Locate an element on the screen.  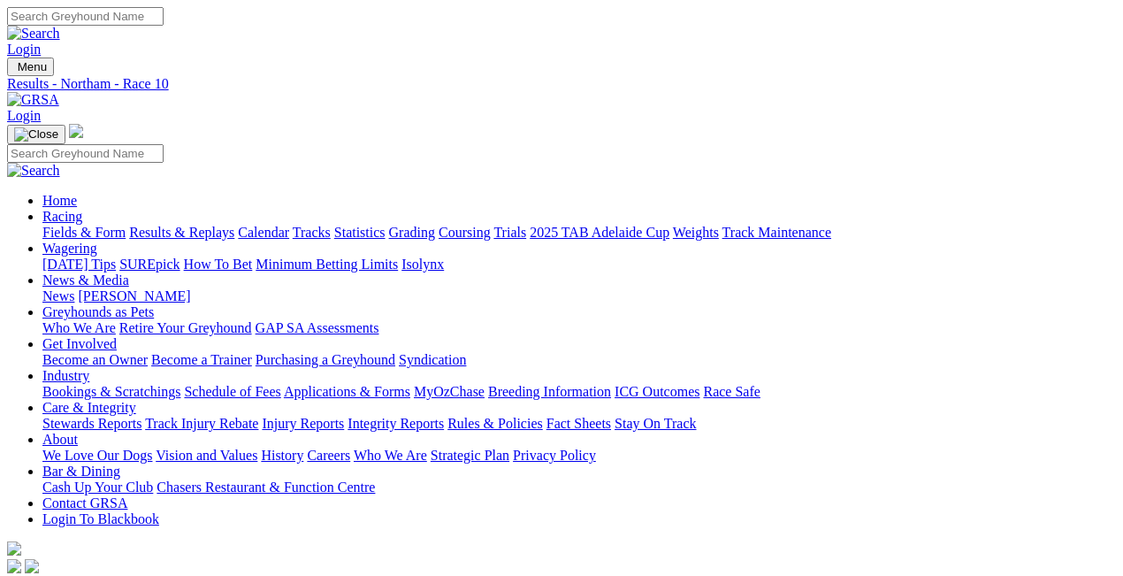
a: About is located at coordinates (60, 439).